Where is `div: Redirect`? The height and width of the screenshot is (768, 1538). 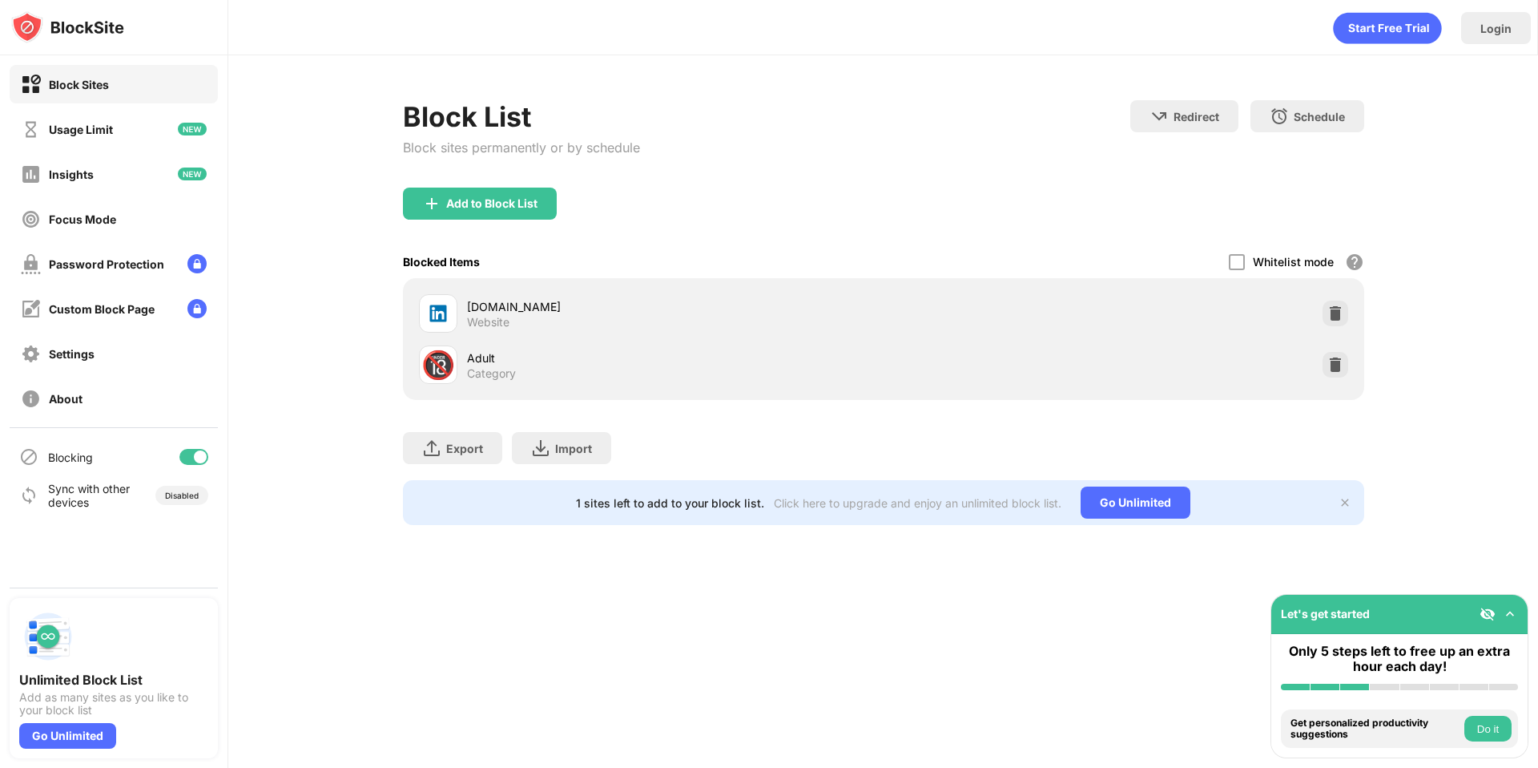 div: Redirect is located at coordinates (1196, 116).